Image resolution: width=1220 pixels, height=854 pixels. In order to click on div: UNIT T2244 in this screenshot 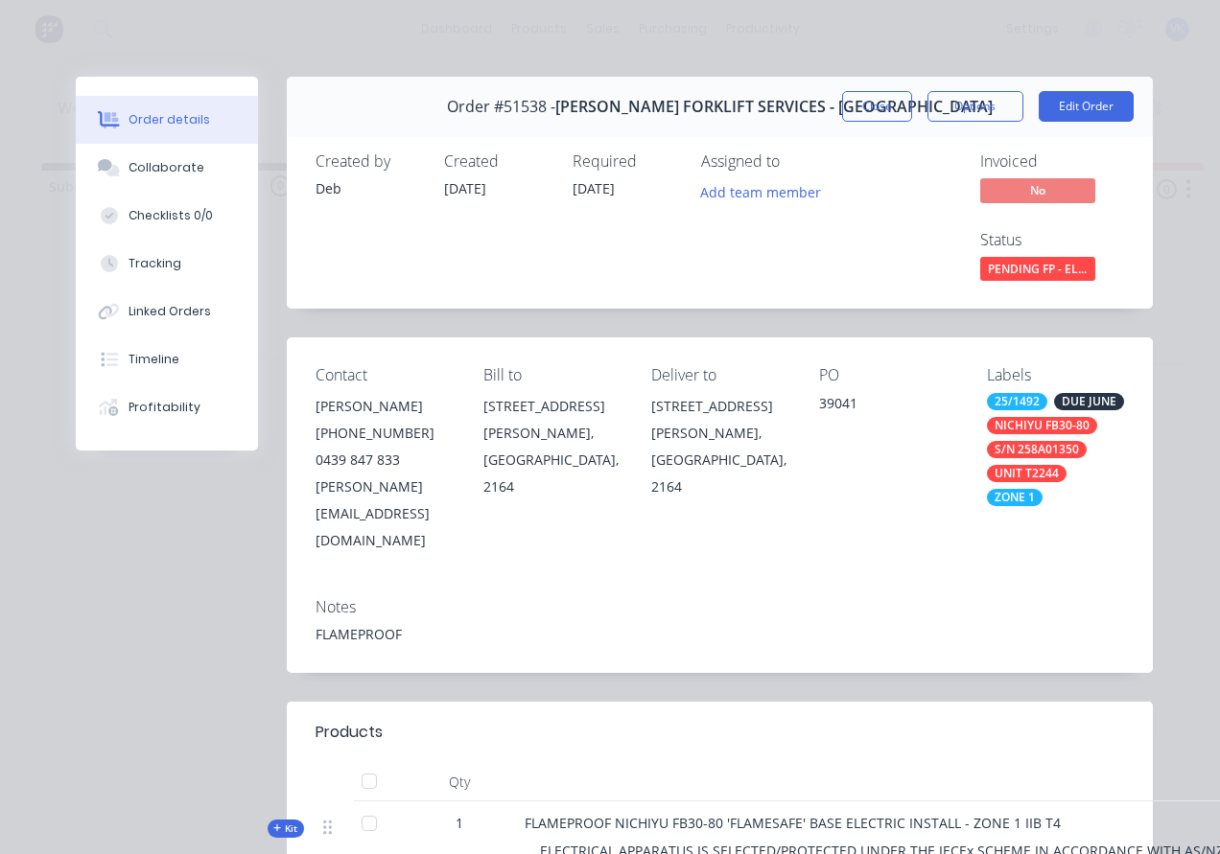, I will do `click(1026, 474)`.